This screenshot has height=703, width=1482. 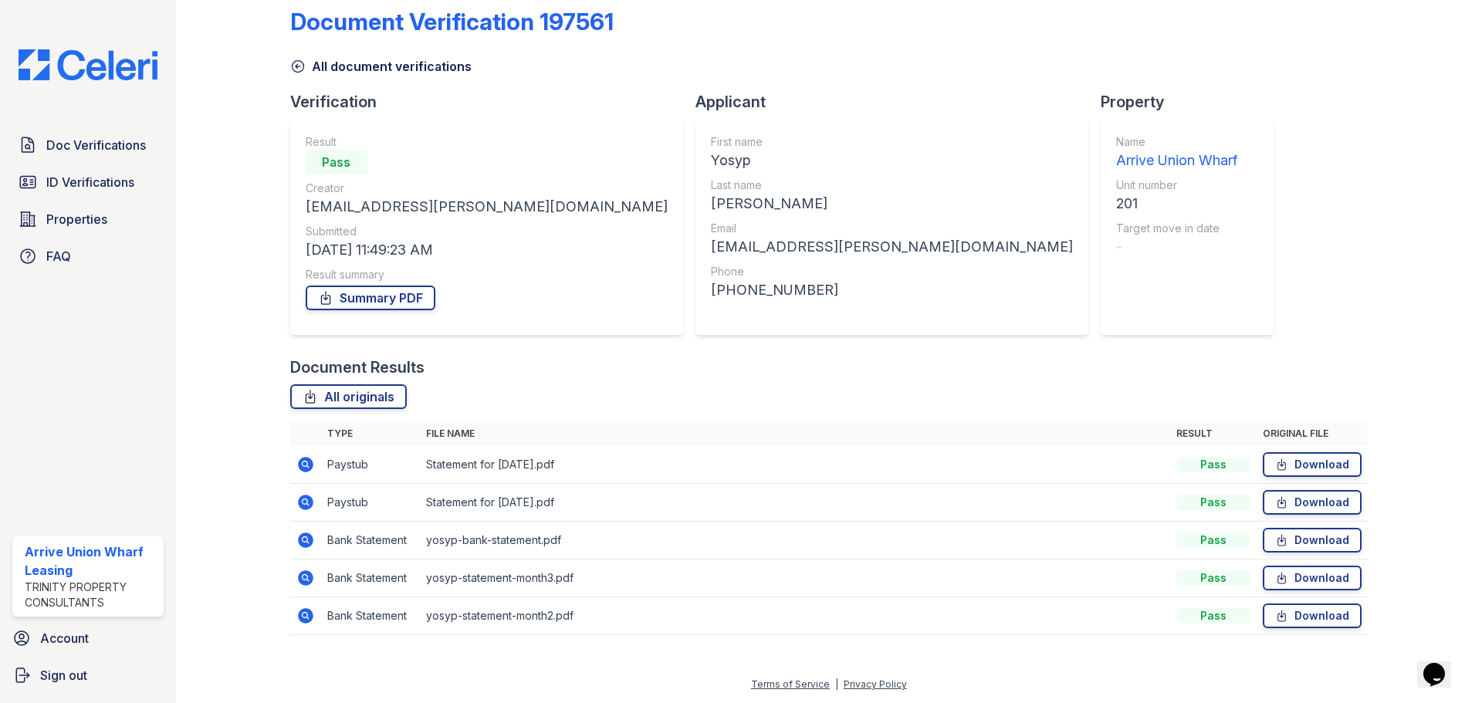 I want to click on button: Sign out, so click(x=88, y=675).